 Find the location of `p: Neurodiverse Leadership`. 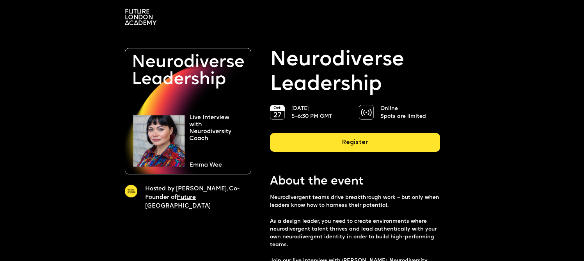

p: Neurodiverse Leadership is located at coordinates (355, 73).